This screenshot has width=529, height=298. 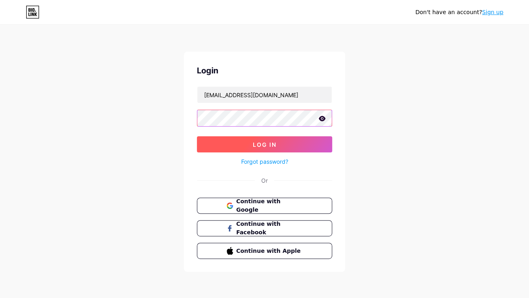 What do you see at coordinates (265, 251) in the screenshot?
I see `a: Continue with Apple` at bounding box center [265, 251].